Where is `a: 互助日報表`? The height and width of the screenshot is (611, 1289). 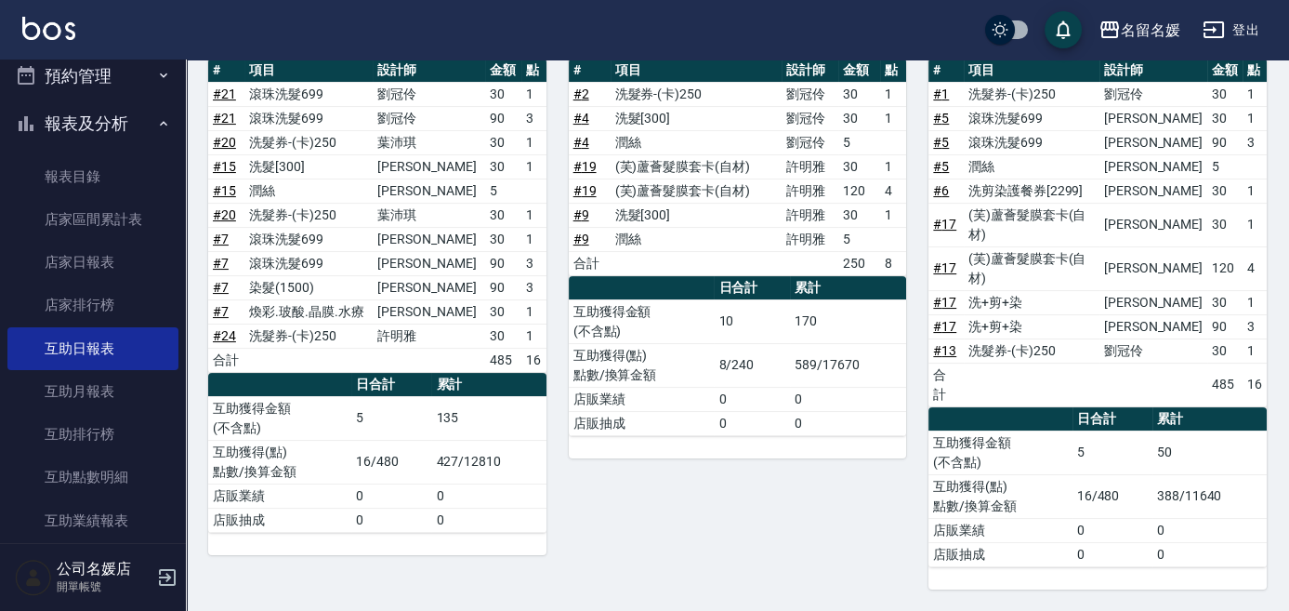
a: 互助日報表 is located at coordinates (93, 349).